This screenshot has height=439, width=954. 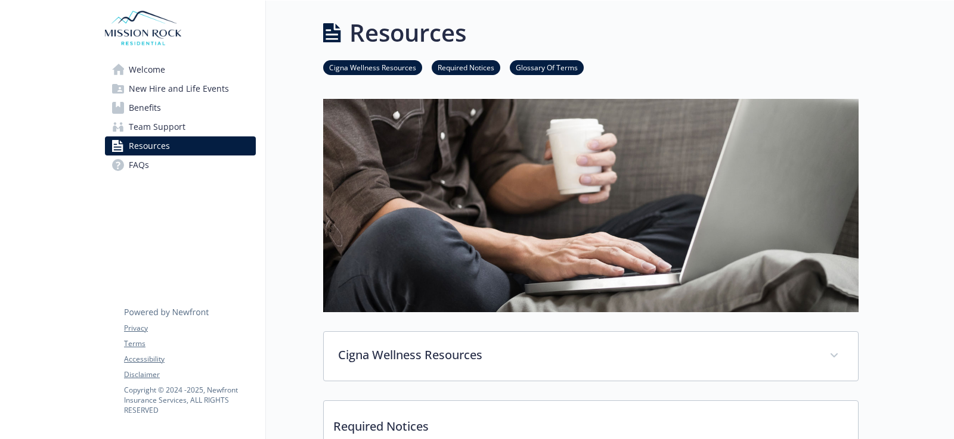 I want to click on a: Required Notices, so click(x=466, y=67).